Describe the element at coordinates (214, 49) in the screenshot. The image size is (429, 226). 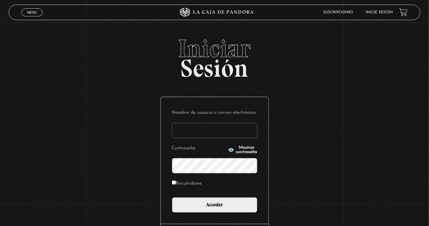
I see `span: Iniciar` at that location.